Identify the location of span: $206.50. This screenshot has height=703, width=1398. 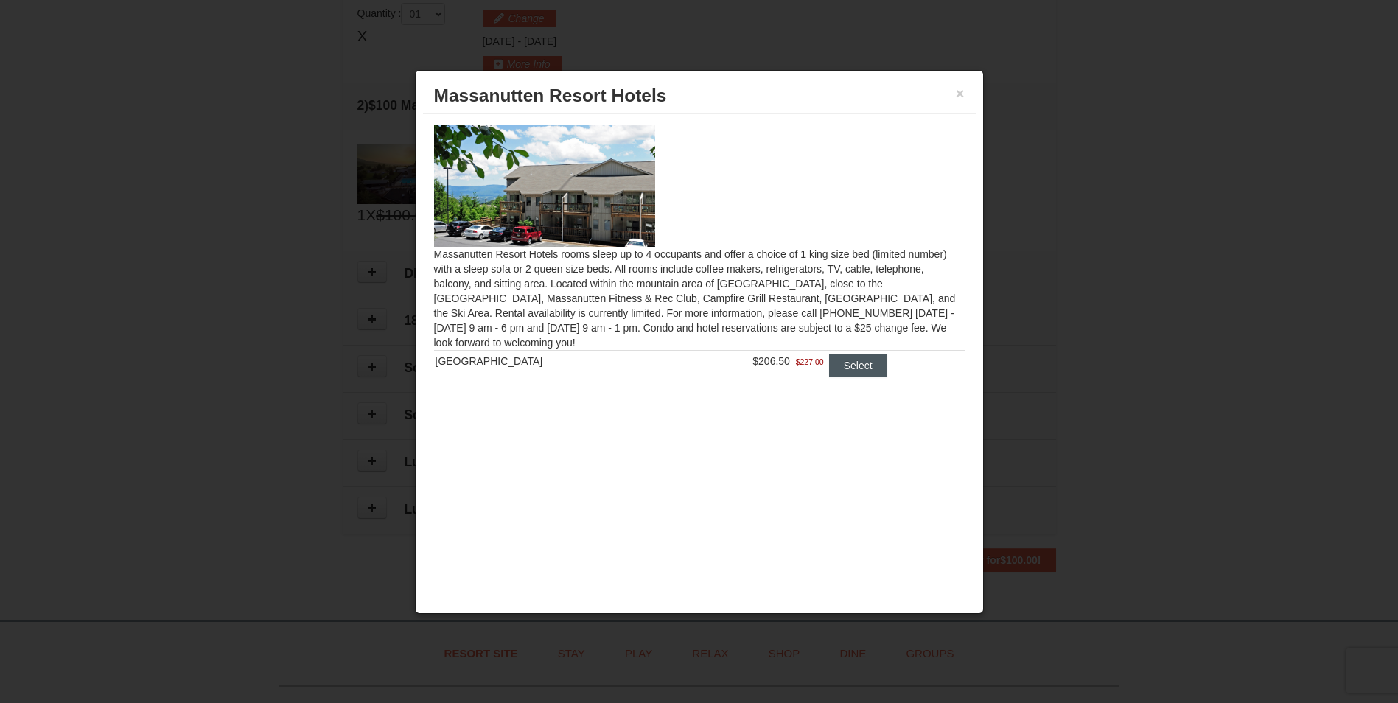
(771, 361).